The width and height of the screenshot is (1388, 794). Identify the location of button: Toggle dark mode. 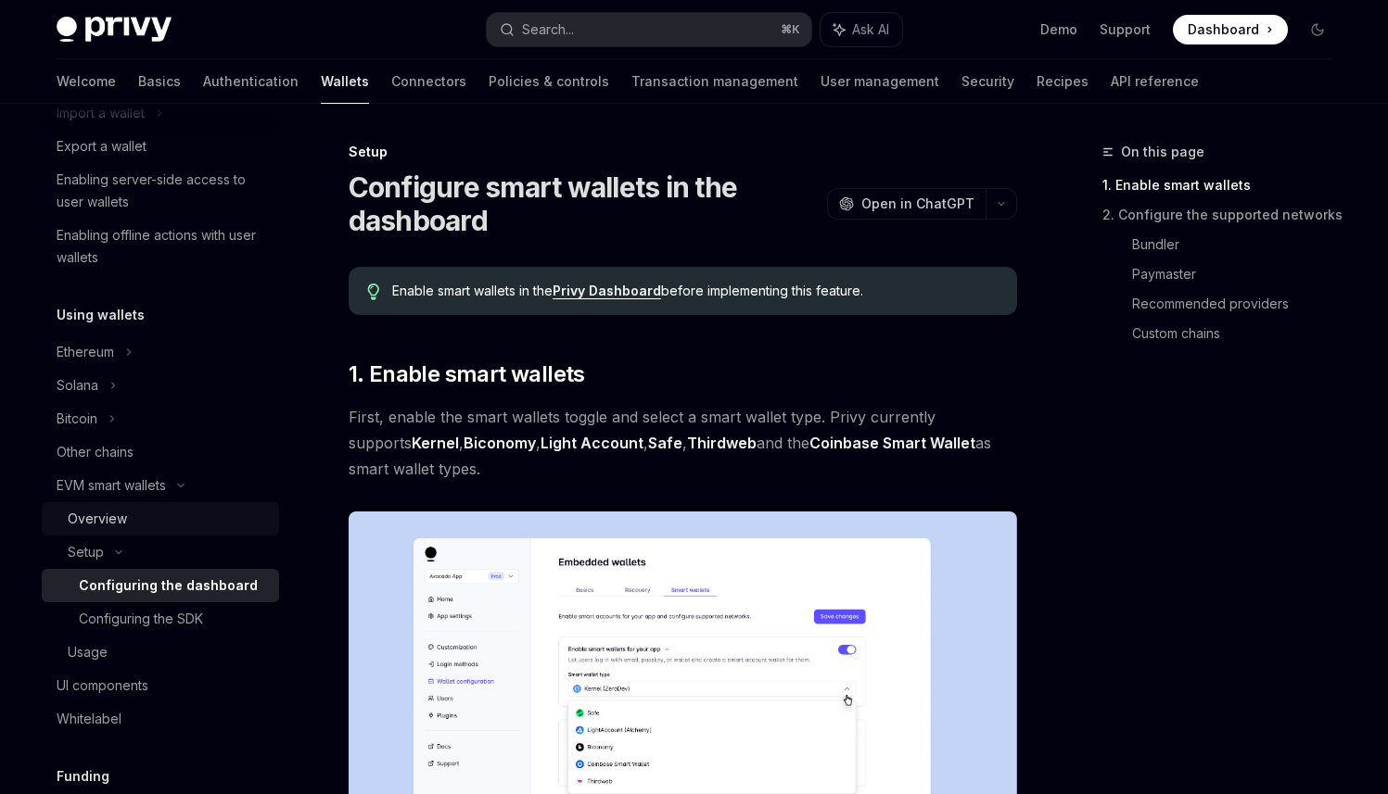
(1317, 30).